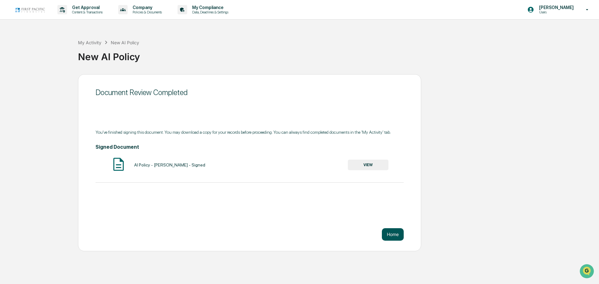 This screenshot has height=284, width=599. Describe the element at coordinates (8, 8) in the screenshot. I see `img: f2157a4c-a0d3-4daa-907e-bb6f0de503a5-1751232295721` at that location.